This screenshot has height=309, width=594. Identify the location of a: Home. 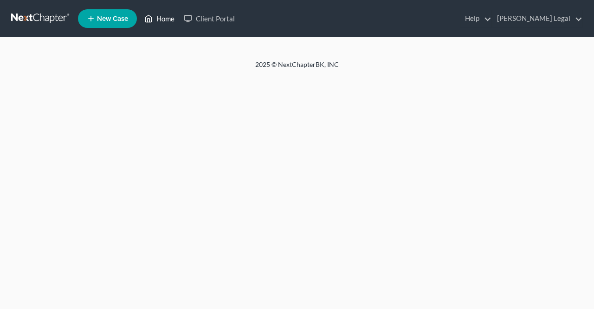
(159, 19).